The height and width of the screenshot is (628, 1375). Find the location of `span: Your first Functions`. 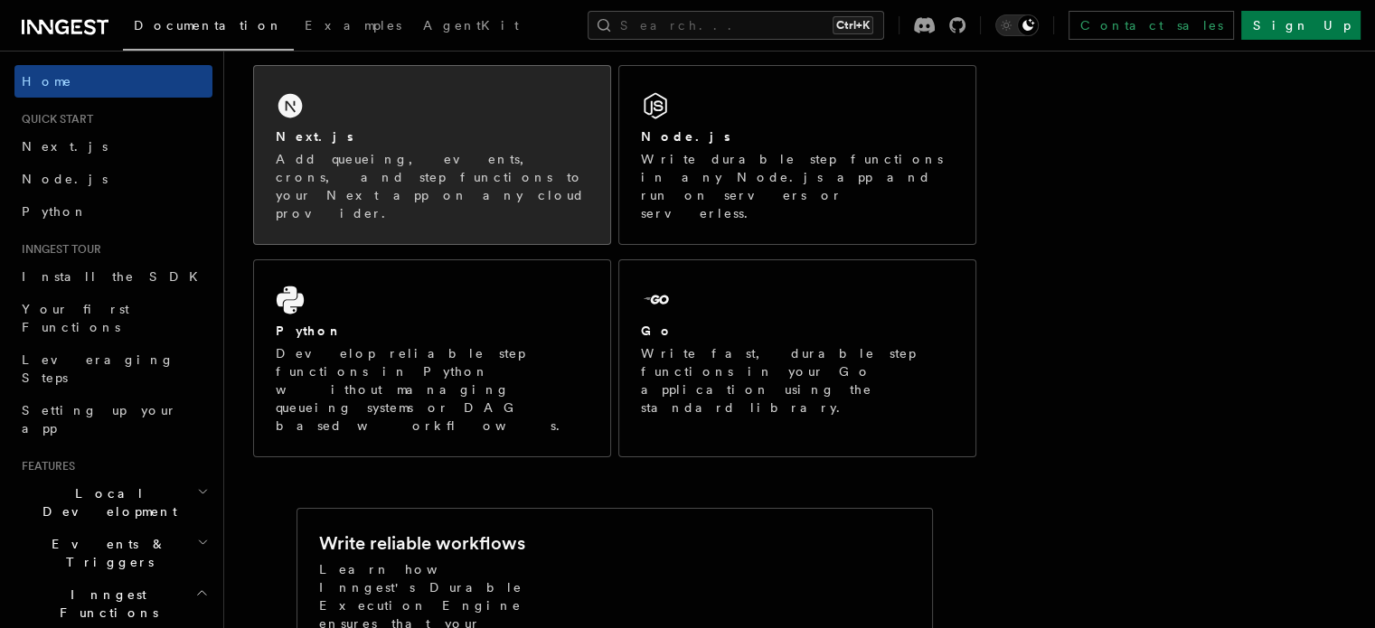

span: Your first Functions is located at coordinates (75, 318).